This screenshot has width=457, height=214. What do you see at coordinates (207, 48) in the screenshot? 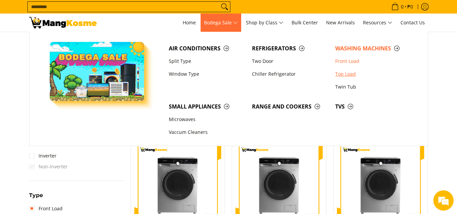
I see `a: Air Conditioners` at bounding box center [207, 48].